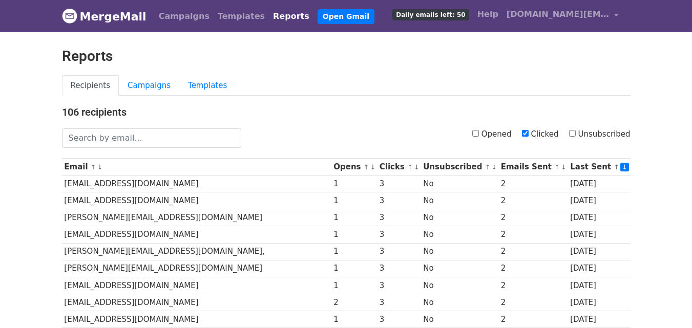  What do you see at coordinates (430, 15) in the screenshot?
I see `span: Daily emails left: 50` at bounding box center [430, 15].